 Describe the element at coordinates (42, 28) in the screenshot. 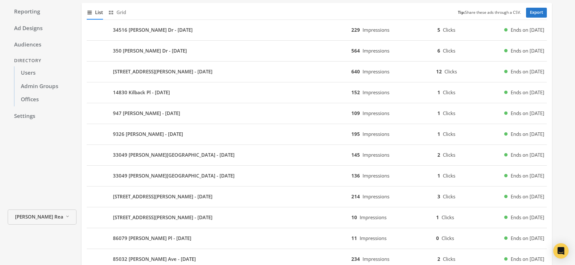

I see `a: Ad Designs` at that location.